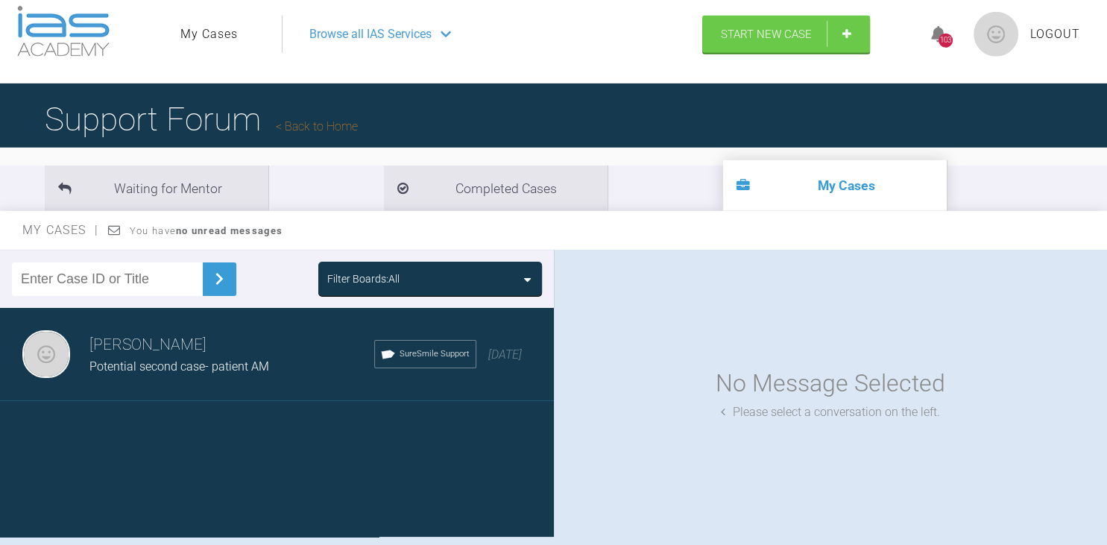 This screenshot has height=545, width=1107. What do you see at coordinates (766, 34) in the screenshot?
I see `span: Start New Case` at bounding box center [766, 34].